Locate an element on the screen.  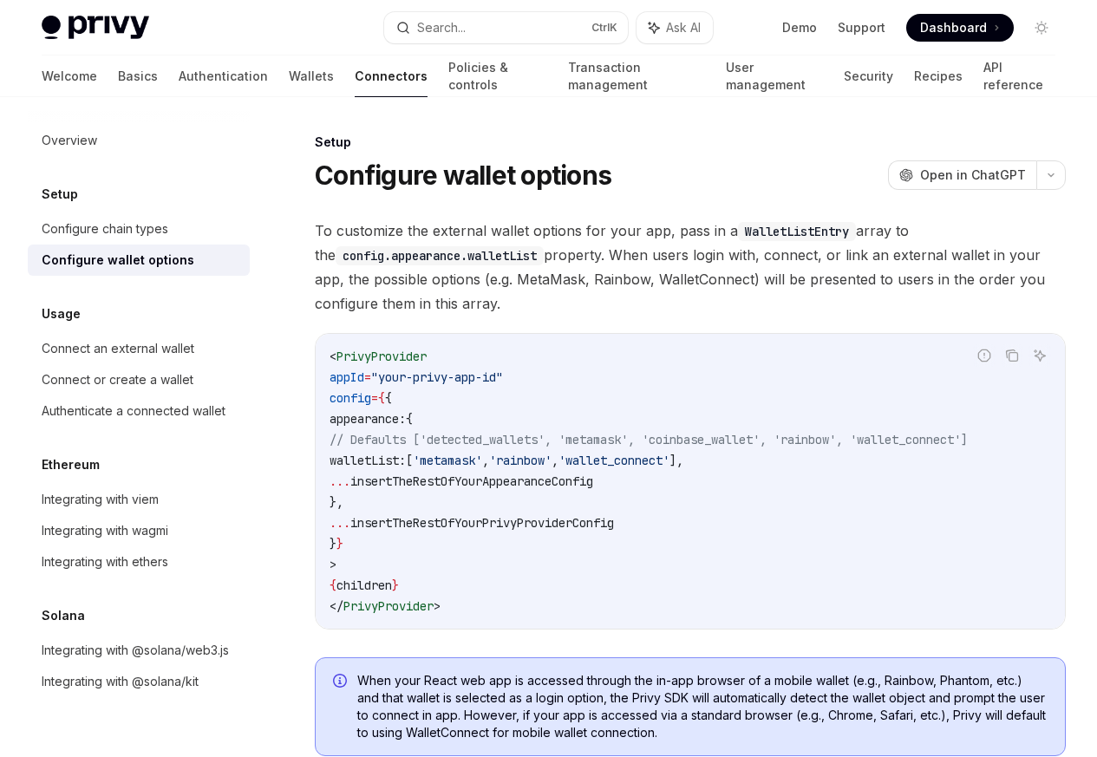
svg: Info is located at coordinates (342, 682).